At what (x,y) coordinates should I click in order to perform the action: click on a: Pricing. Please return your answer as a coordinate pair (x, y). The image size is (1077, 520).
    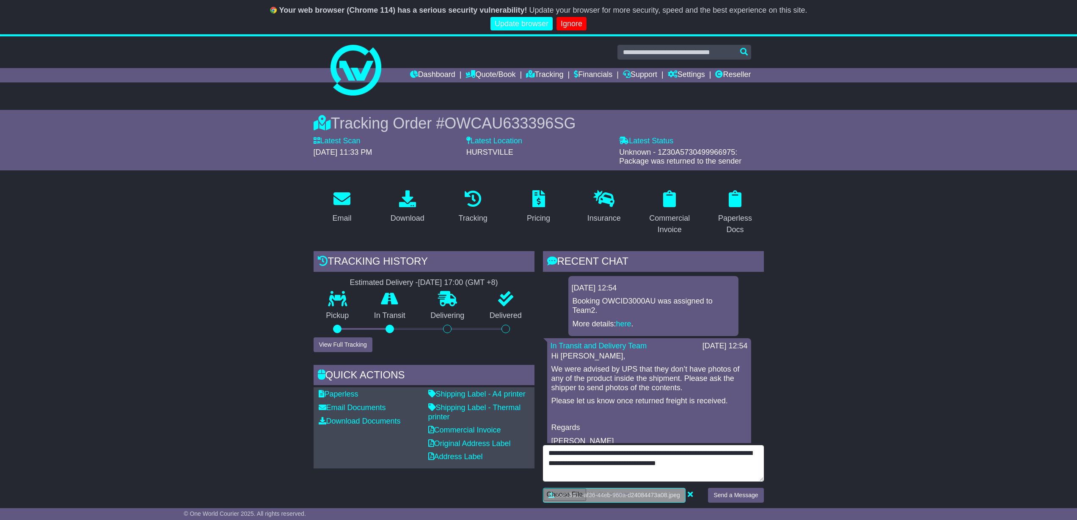
    Looking at the image, I should click on (538, 207).